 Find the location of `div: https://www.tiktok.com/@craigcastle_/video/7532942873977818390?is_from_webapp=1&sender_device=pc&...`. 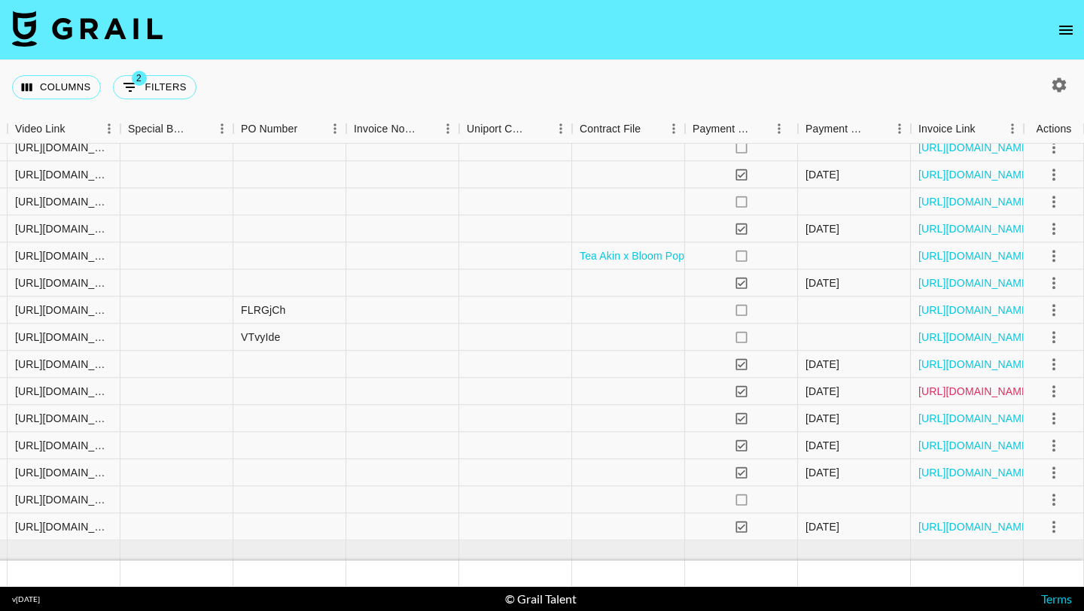

div: https://www.tiktok.com/@craigcastle_/video/7532942873977818390?is_from_webapp=1&sender_device=pc&... is located at coordinates (63, 283).